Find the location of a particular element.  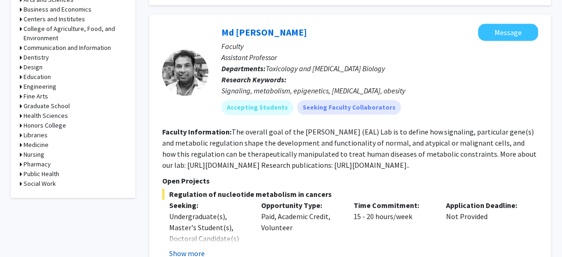

h3: Communication and Information is located at coordinates (67, 48).